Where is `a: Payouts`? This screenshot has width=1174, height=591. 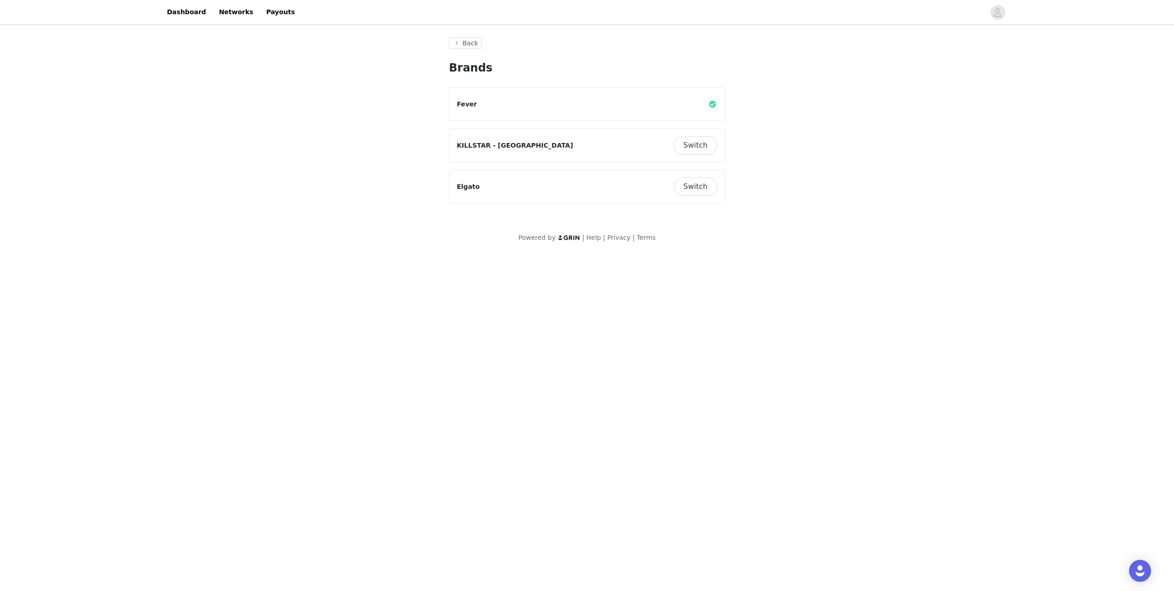 a: Payouts is located at coordinates (280, 12).